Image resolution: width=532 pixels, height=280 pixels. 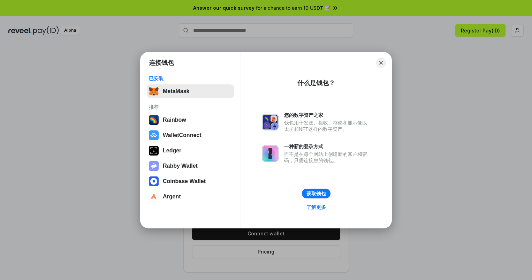 I want to click on button: Close, so click(x=381, y=63).